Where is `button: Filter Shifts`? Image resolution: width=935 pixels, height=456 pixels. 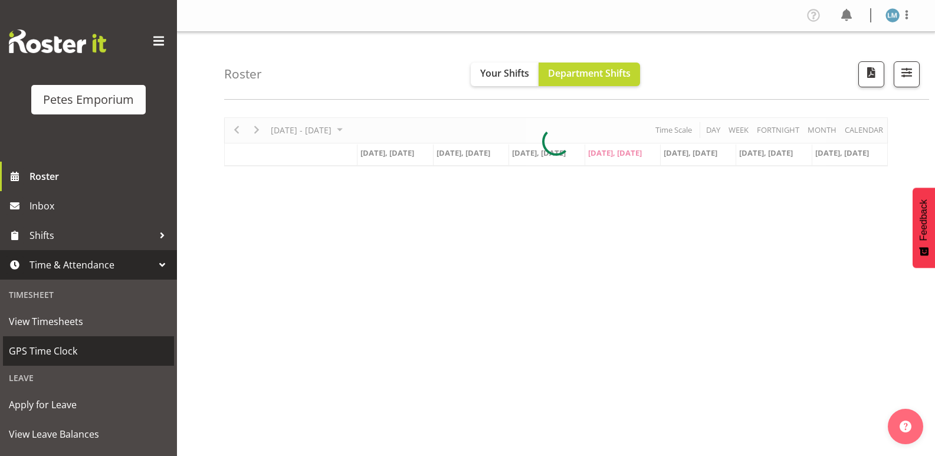
button: Filter Shifts is located at coordinates (906, 74).